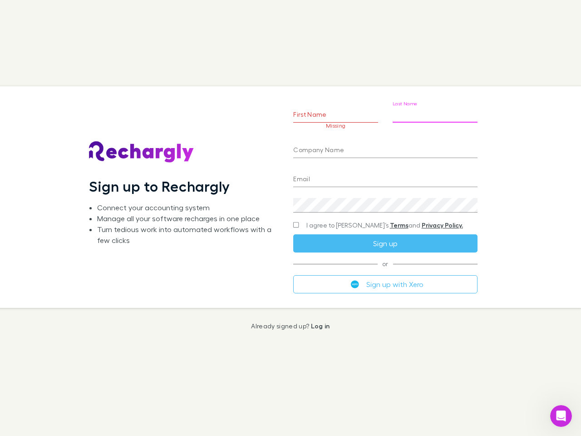  Describe the element at coordinates (188, 207) in the screenshot. I see `li: Connect your accounting system` at that location.